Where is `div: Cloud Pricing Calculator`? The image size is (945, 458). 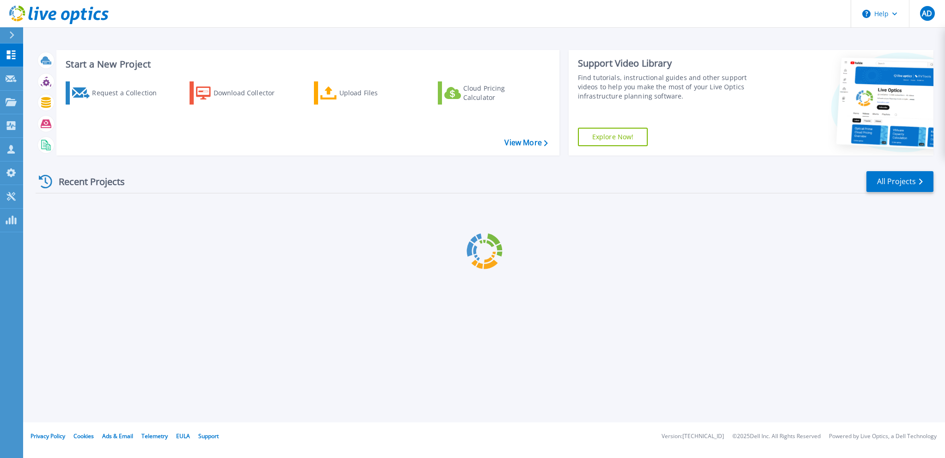 div: Cloud Pricing Calculator is located at coordinates (500, 93).